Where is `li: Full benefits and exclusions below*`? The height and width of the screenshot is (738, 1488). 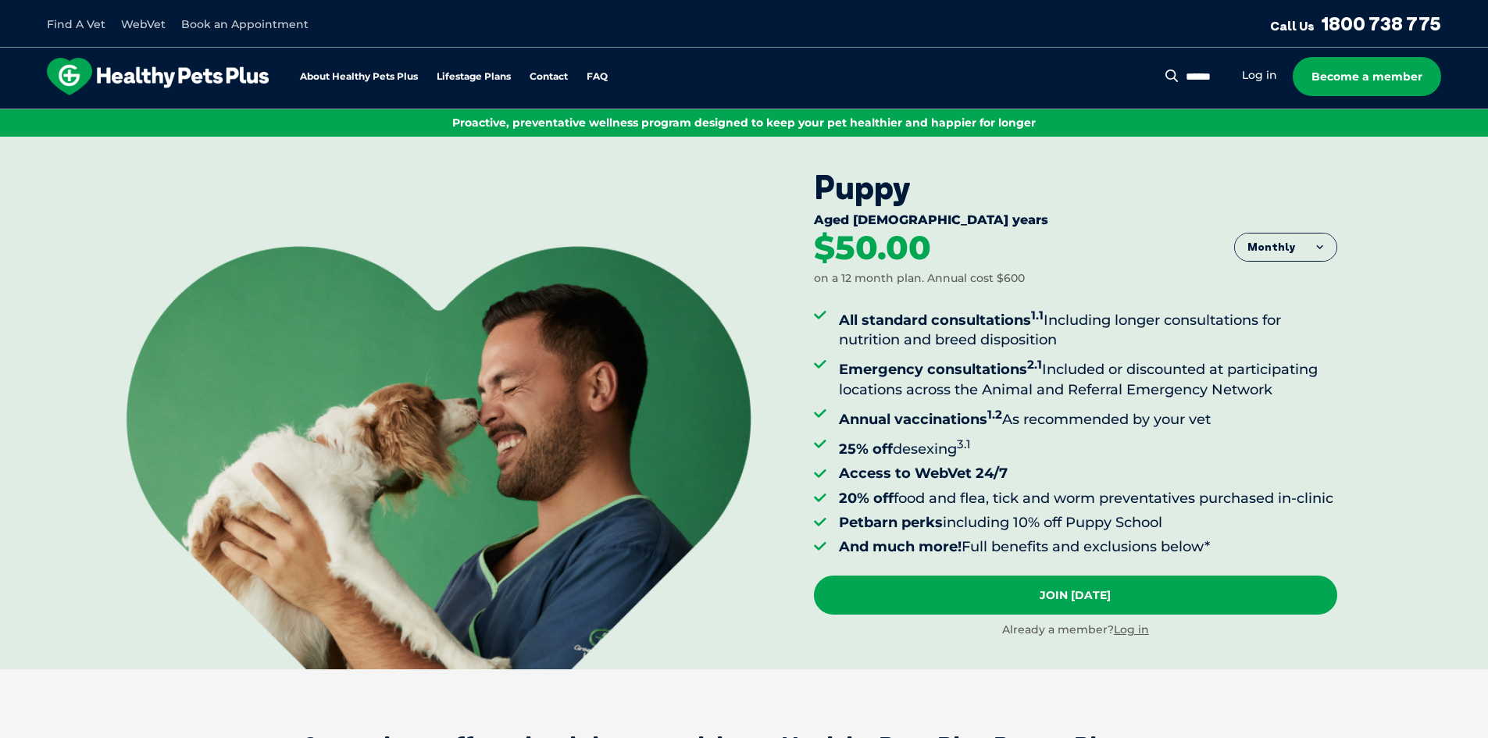 li: Full benefits and exclusions below* is located at coordinates (1088, 547).